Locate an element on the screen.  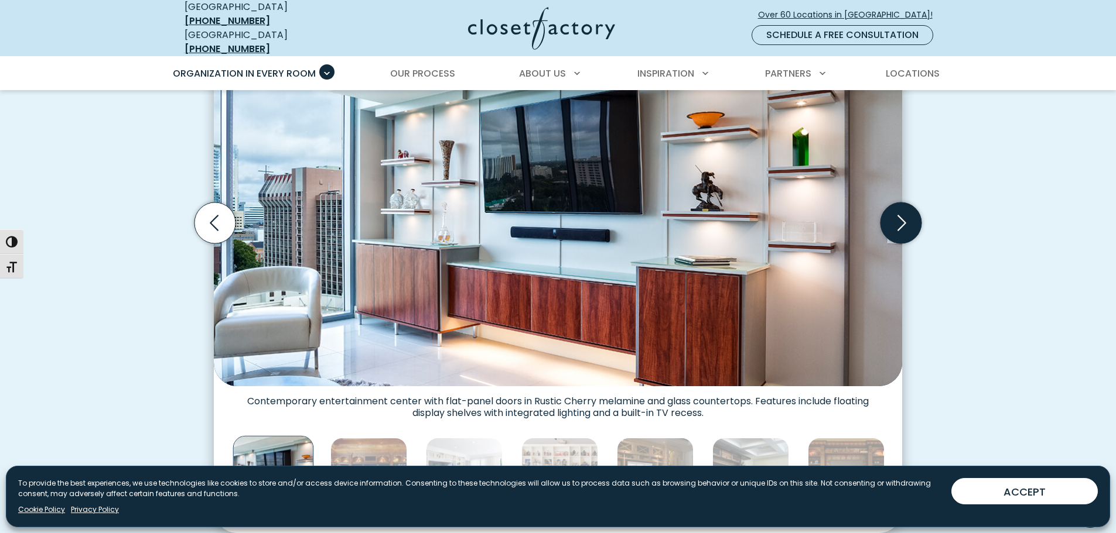
span: Partners is located at coordinates (788, 73).